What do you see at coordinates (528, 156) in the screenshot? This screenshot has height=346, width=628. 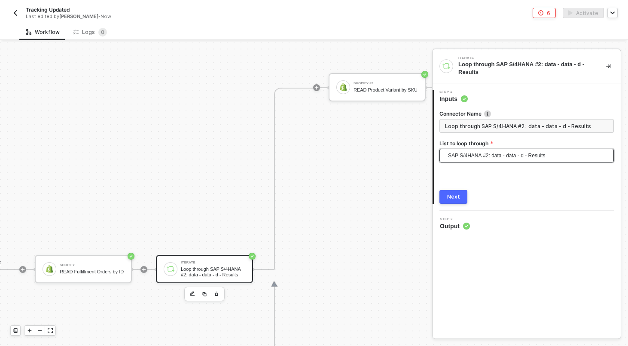 I see `span: SAP S/4HANA #2: data - data - d - Results` at bounding box center [528, 156].